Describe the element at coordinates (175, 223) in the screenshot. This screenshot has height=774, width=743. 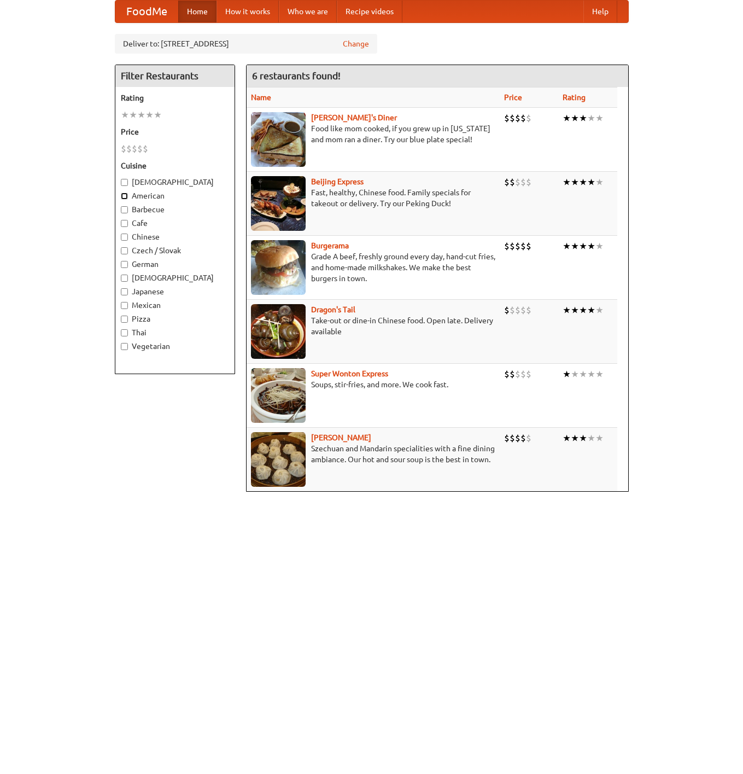
I see `label: Cafe` at that location.